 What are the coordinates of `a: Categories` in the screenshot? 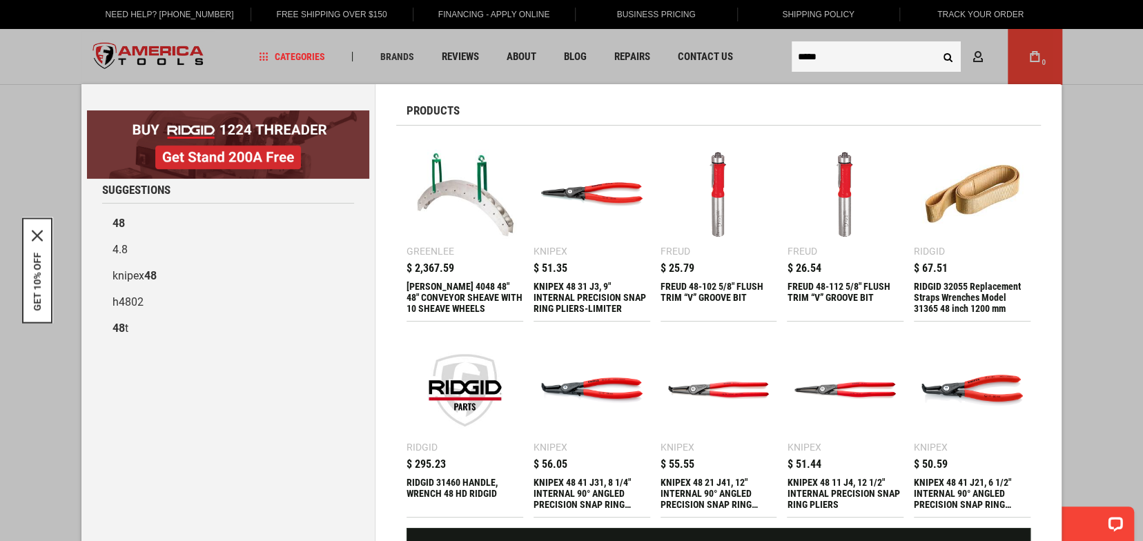 It's located at (292, 57).